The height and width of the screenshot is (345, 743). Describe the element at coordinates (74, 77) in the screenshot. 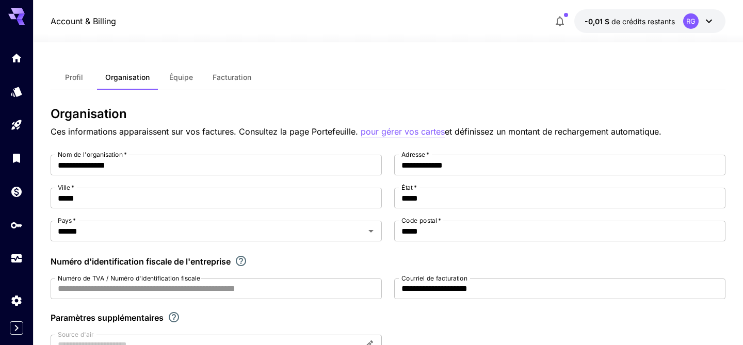

I see `font: Profil` at that location.